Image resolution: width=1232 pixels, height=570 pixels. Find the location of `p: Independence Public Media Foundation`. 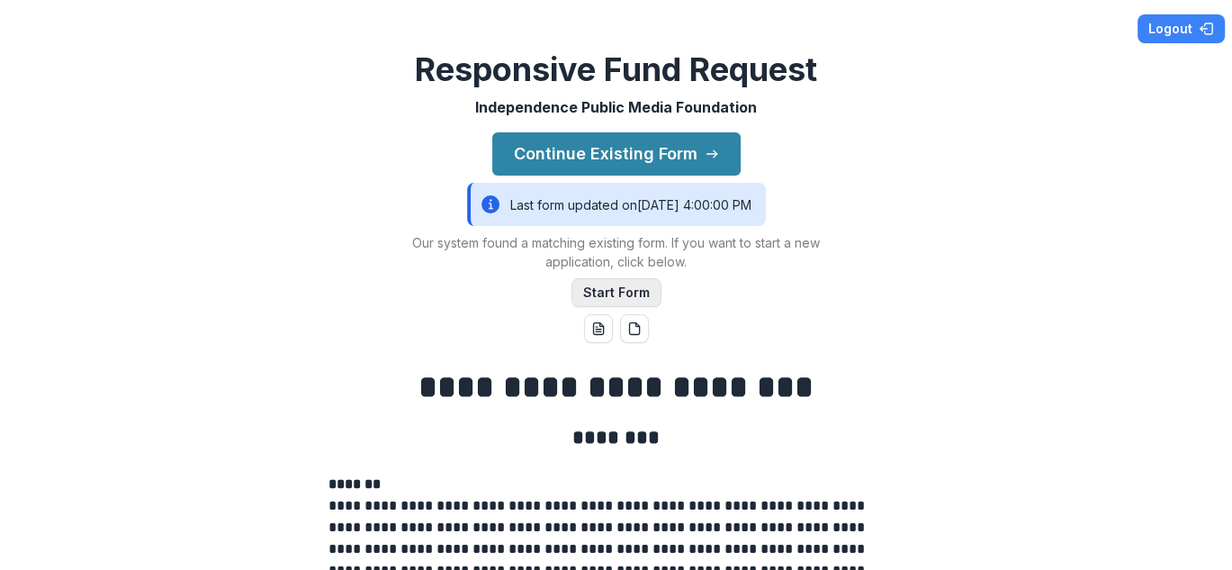

p: Independence Public Media Foundation is located at coordinates (616, 107).